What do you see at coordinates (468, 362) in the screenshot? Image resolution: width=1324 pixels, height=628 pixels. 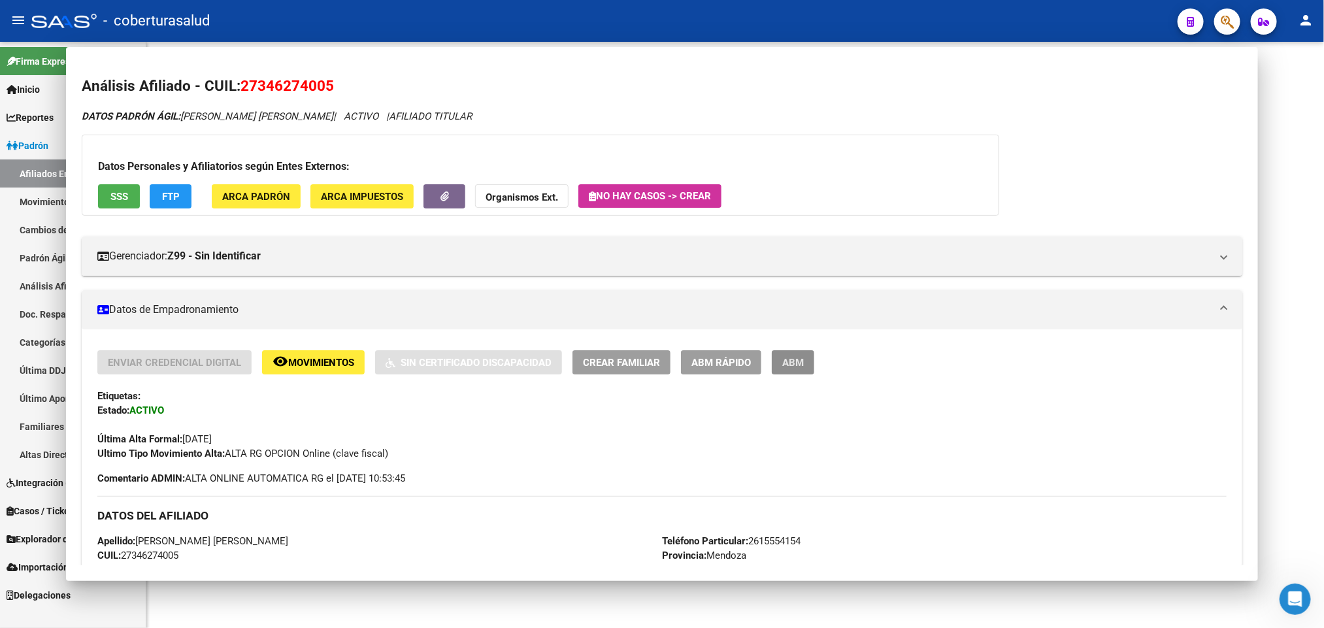 I see `button: Sin Certificado Discapacidad` at bounding box center [468, 362].